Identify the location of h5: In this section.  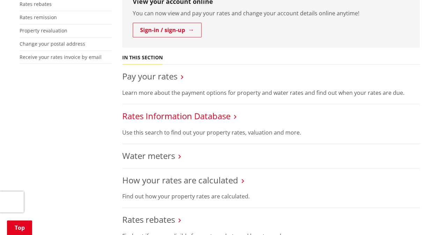
(143, 58).